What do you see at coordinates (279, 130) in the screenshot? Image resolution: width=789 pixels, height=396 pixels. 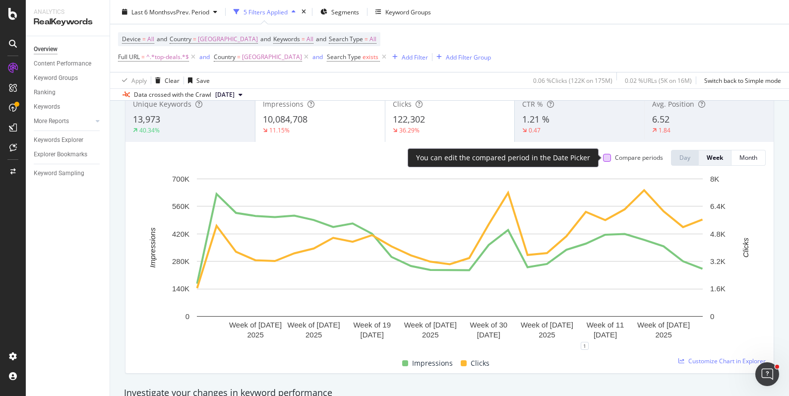 I see `div: 11.15%` at bounding box center [279, 130].